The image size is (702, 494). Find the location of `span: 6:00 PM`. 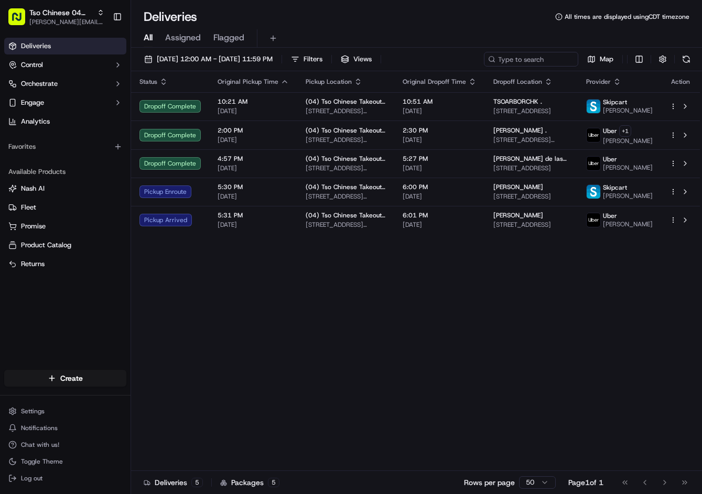

span: 6:00 PM is located at coordinates (439, 187).